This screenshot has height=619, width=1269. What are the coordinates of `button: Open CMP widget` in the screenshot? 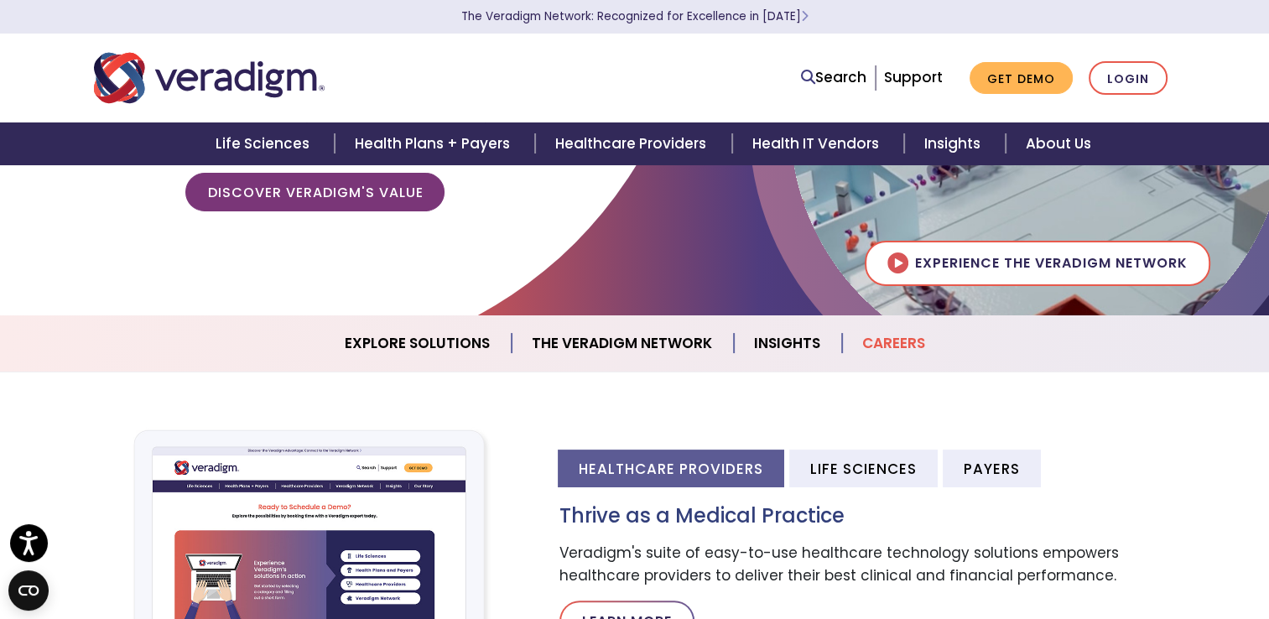 It's located at (29, 590).